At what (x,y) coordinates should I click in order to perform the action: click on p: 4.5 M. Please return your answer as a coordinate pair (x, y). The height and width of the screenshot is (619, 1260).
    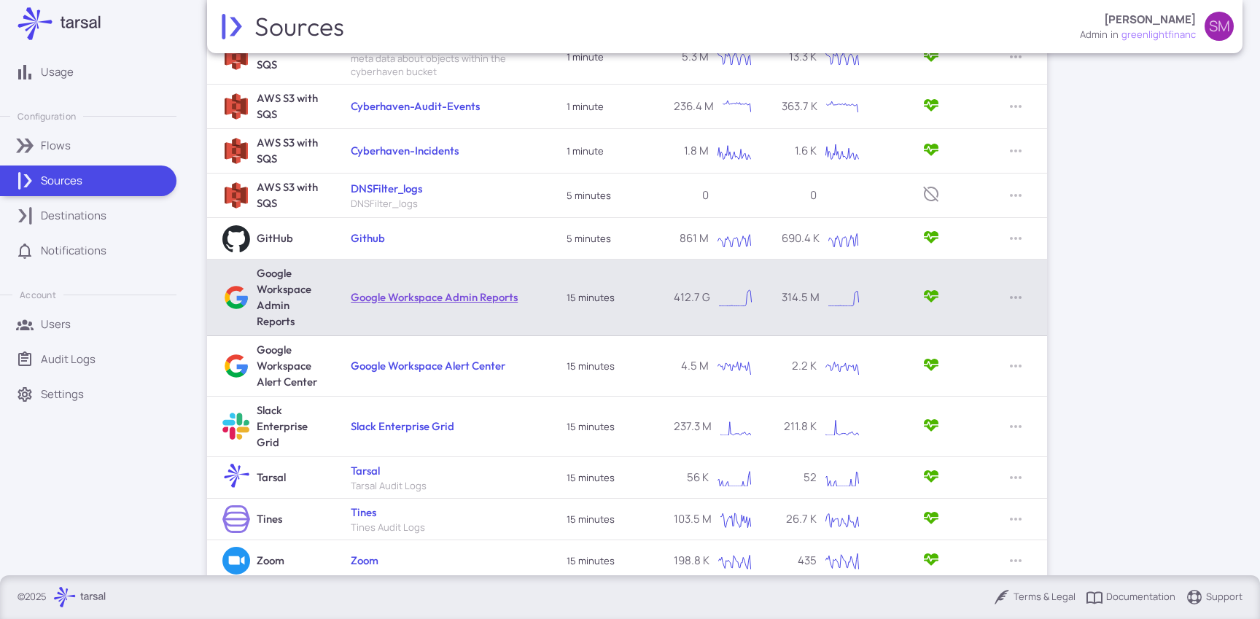
    Looking at the image, I should click on (691, 366).